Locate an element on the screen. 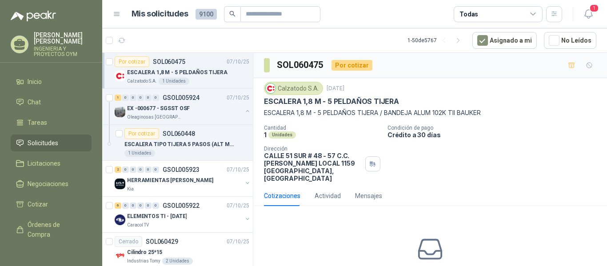  p: Cilindro 25*15 is located at coordinates (144, 252).